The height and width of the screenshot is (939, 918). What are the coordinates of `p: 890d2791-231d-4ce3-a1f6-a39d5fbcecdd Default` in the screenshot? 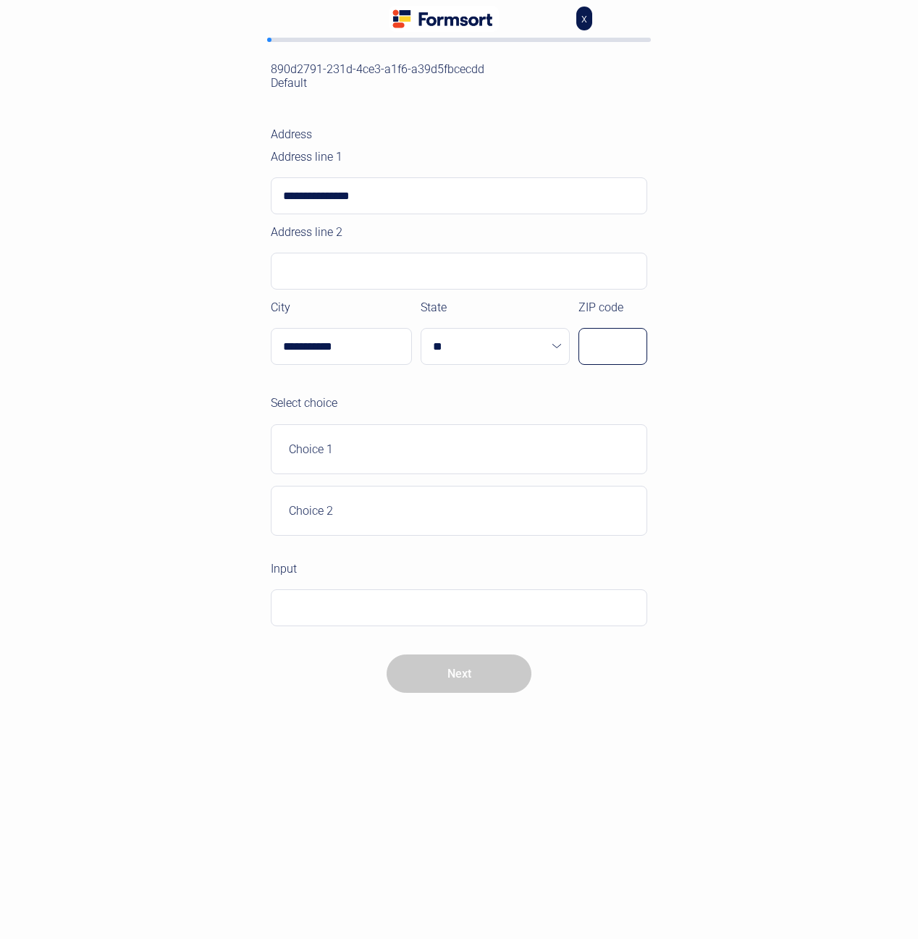 It's located at (377, 76).